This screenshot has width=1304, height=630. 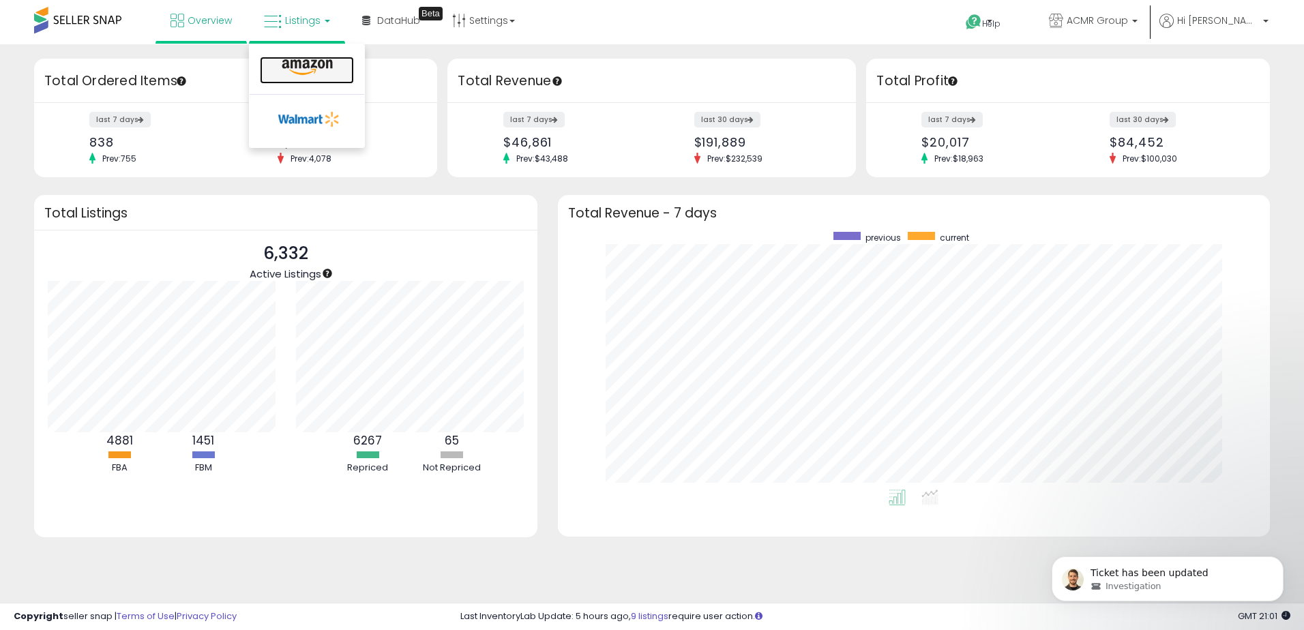 I want to click on a: Help, so click(x=991, y=24).